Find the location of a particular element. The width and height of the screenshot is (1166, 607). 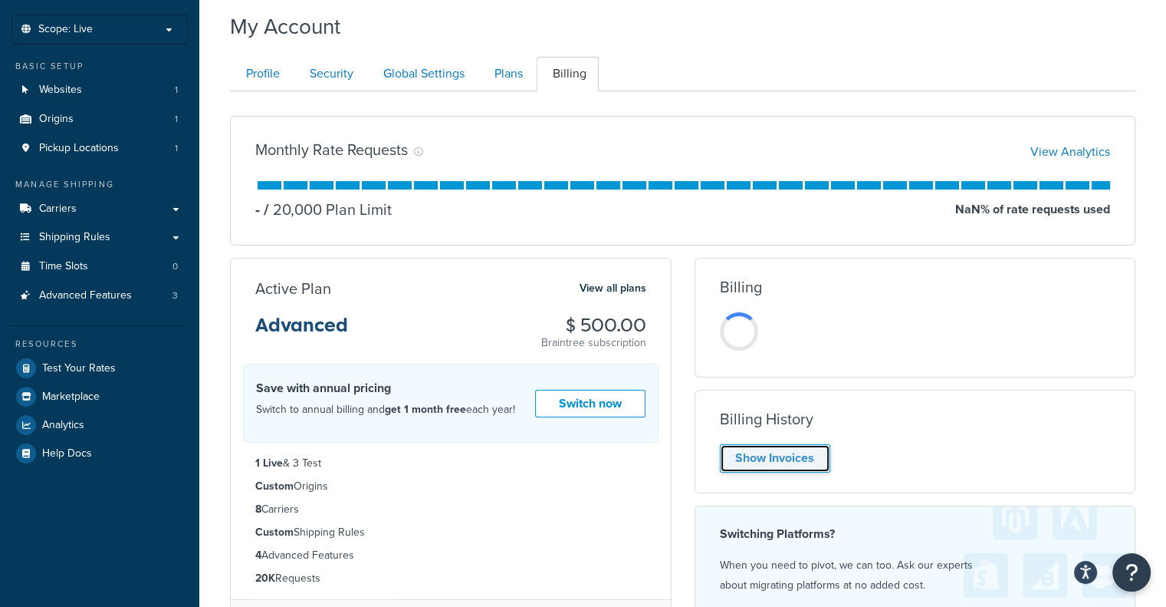

span: Advanced Features is located at coordinates (85, 295).